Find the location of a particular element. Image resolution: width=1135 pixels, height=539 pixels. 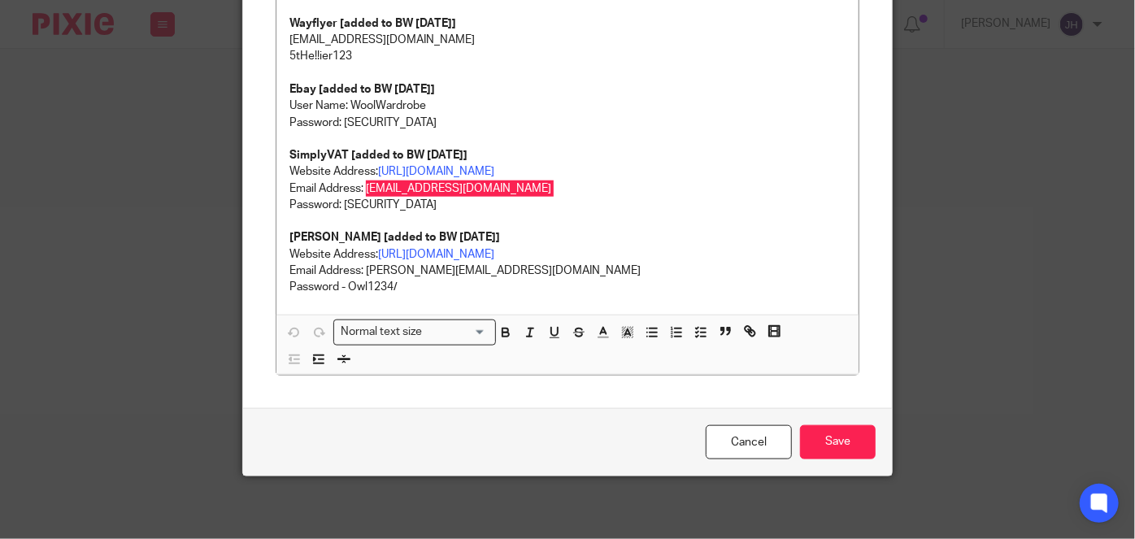

span: Normal text size is located at coordinates (381, 332).